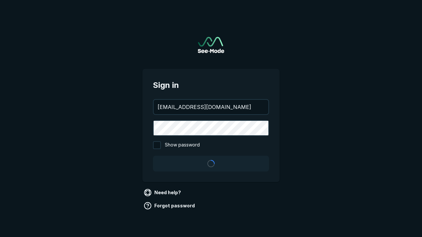 The width and height of the screenshot is (422, 237). Describe the element at coordinates (211, 107) in the screenshot. I see `input: your@email.com` at that location.